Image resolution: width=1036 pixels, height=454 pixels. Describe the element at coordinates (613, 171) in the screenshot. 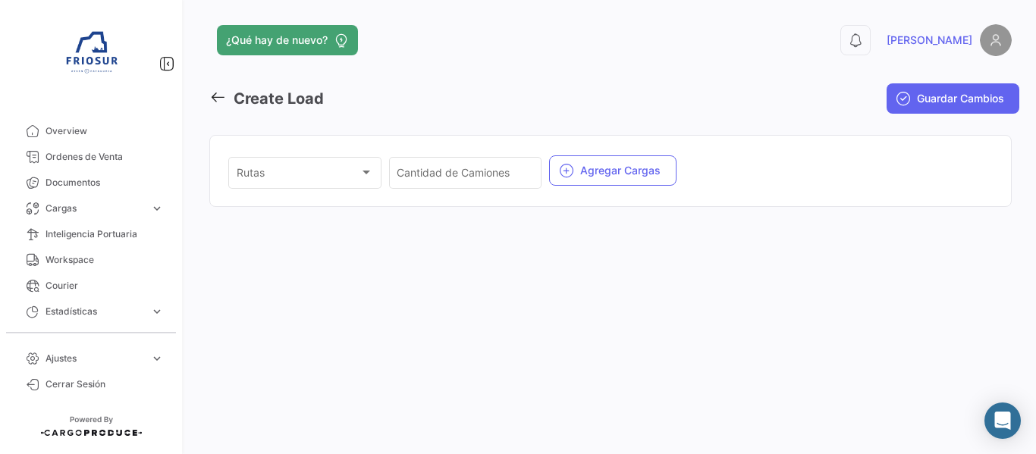

I see `button: Agregar Cargas` at that location.